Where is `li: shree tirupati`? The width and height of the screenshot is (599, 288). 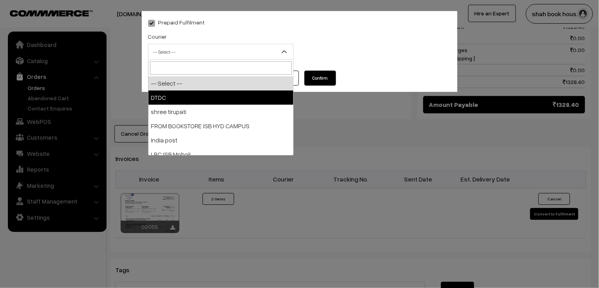 li: shree tirupati is located at coordinates (221, 112).